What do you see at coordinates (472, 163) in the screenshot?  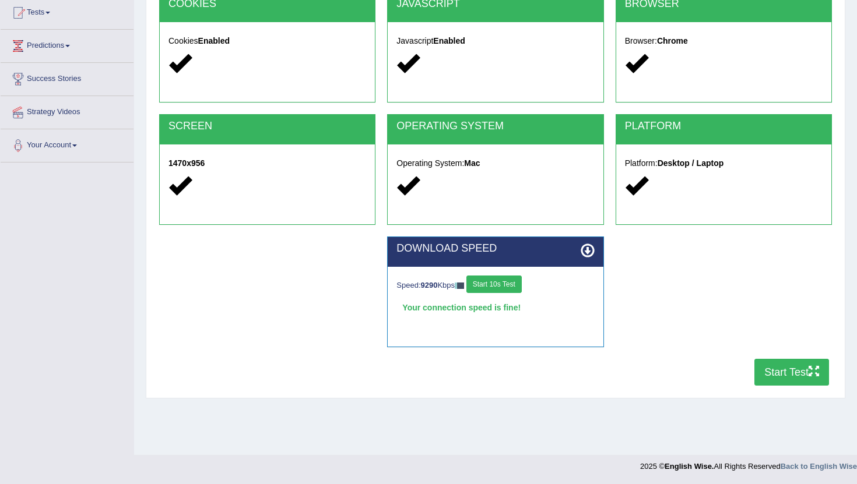 I see `strong: Mac` at bounding box center [472, 163].